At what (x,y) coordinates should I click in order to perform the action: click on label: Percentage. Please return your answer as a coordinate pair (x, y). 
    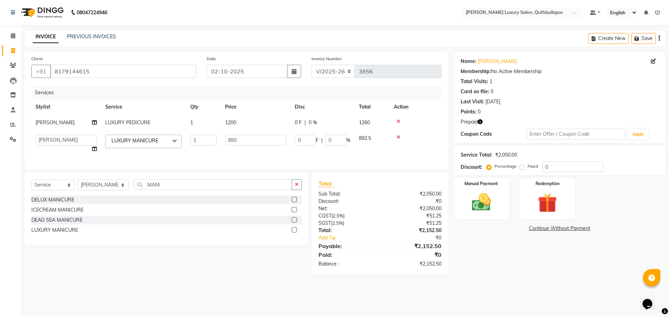
    Looking at the image, I should click on (505, 166).